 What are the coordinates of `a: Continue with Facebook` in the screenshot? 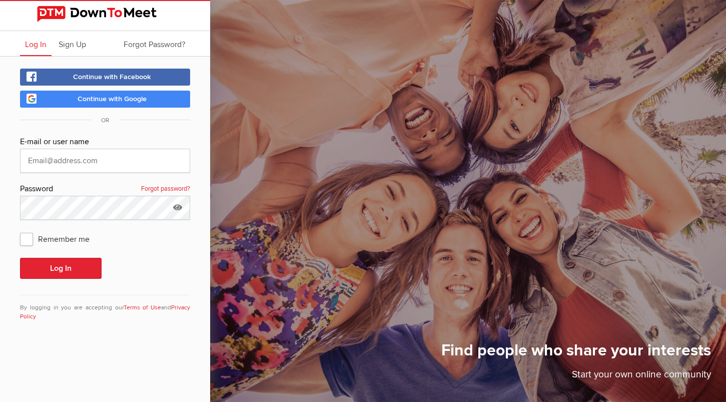 It's located at (105, 77).